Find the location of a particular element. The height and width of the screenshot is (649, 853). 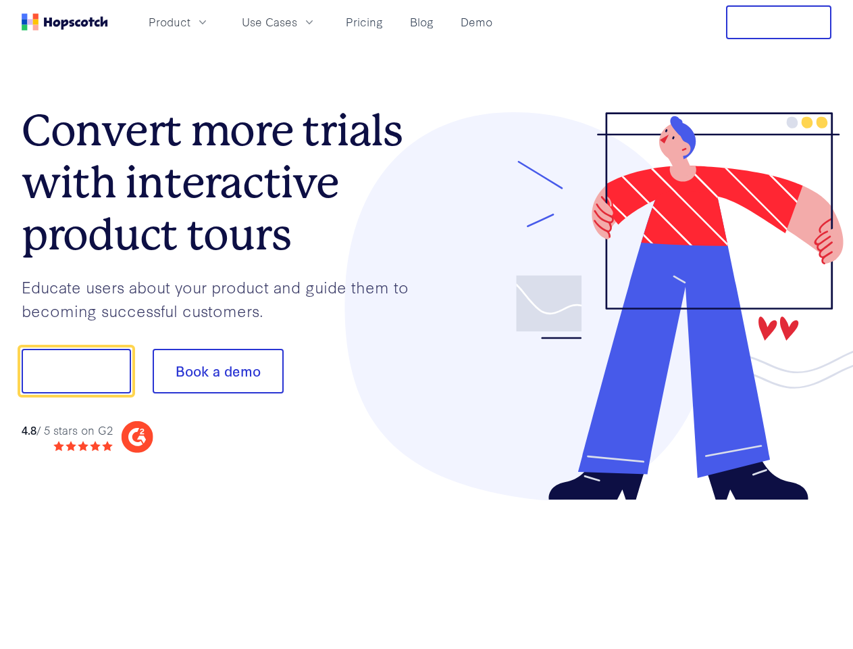

a: Pricing is located at coordinates (364, 22).